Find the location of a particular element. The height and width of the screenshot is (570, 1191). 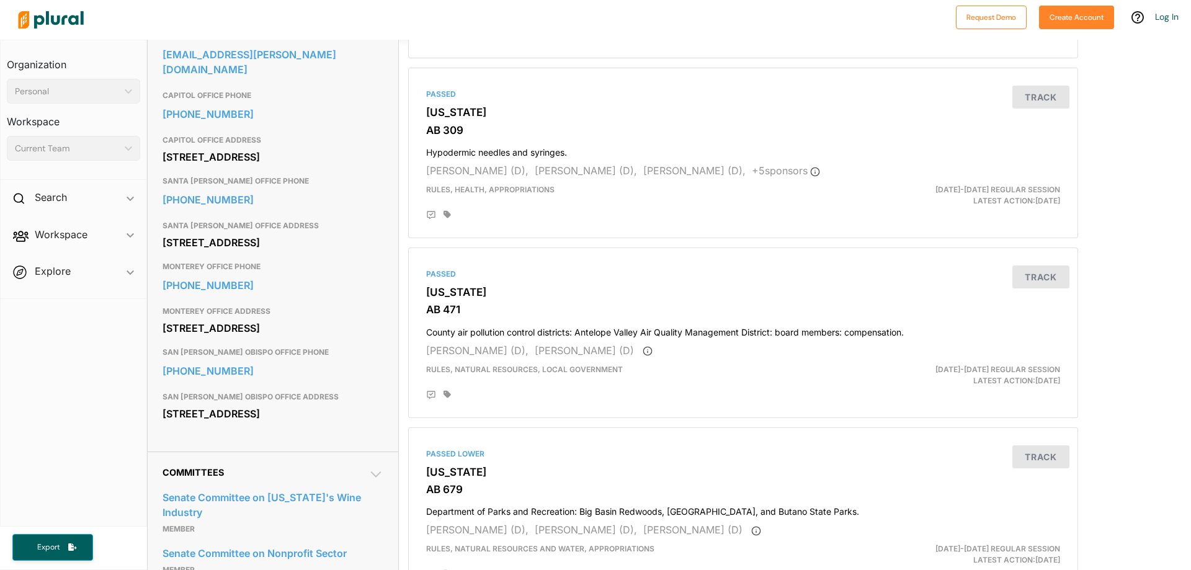

a: Request Demo is located at coordinates (991, 16).